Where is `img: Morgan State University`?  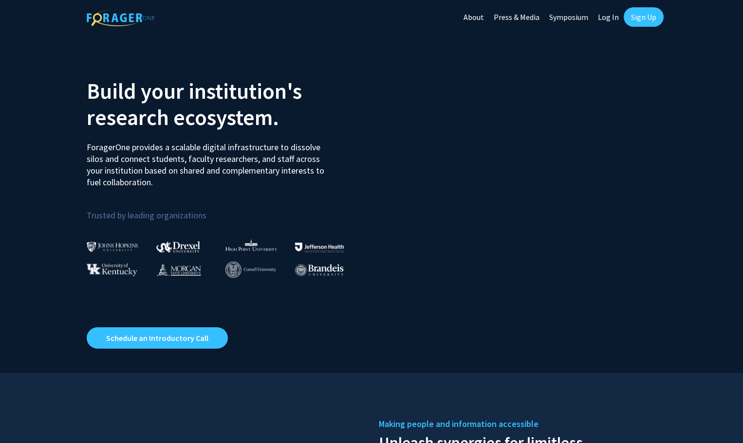 img: Morgan State University is located at coordinates (179, 270).